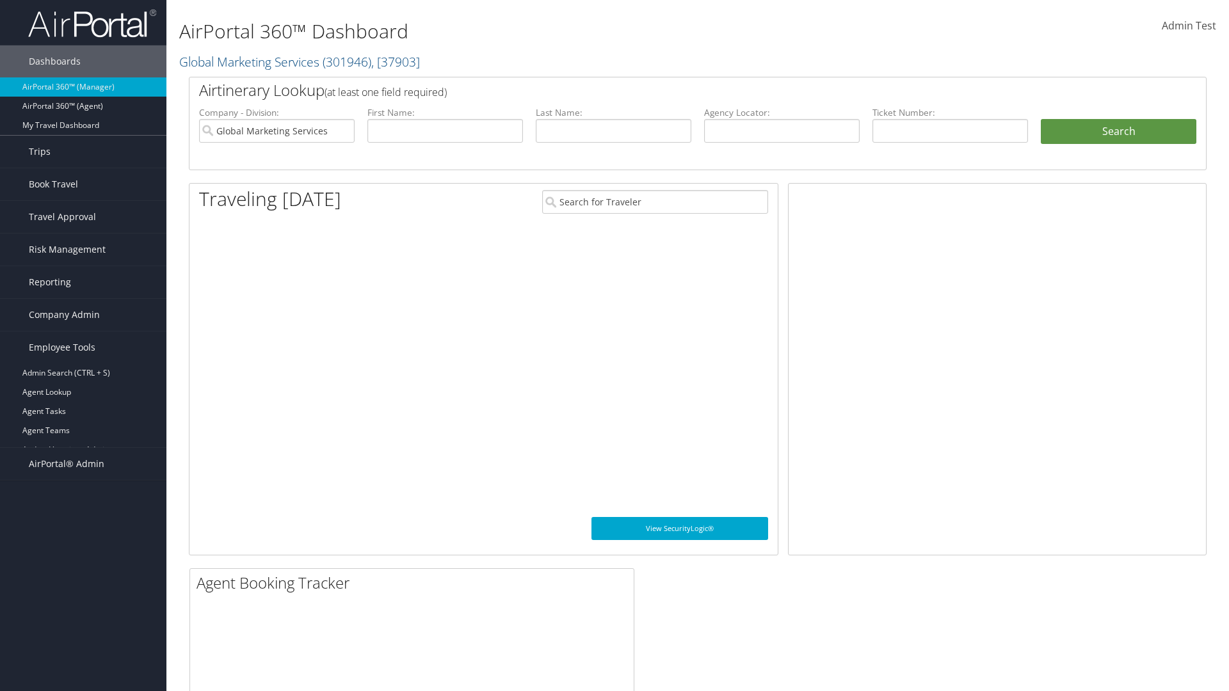 The image size is (1229, 691). What do you see at coordinates (50, 282) in the screenshot?
I see `span: Reporting` at bounding box center [50, 282].